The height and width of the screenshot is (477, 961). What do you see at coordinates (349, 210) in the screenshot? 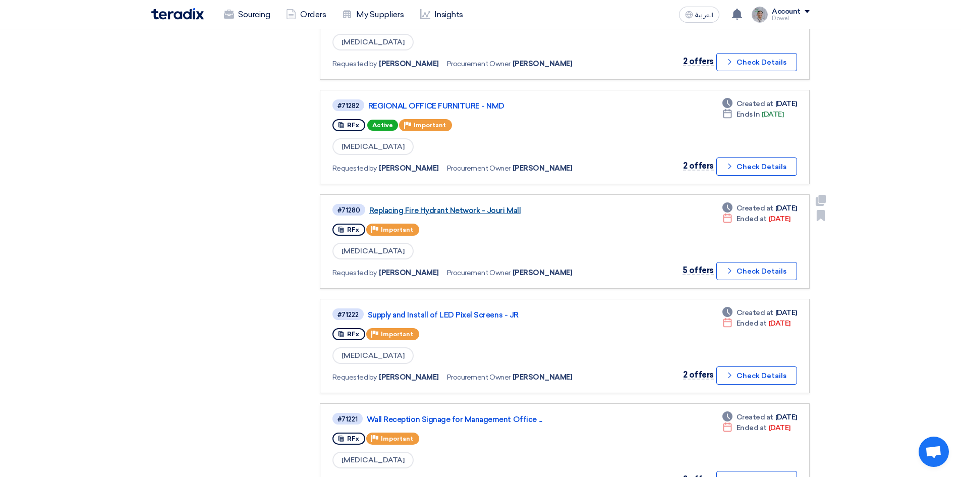
I see `div: #71280` at bounding box center [349, 210].